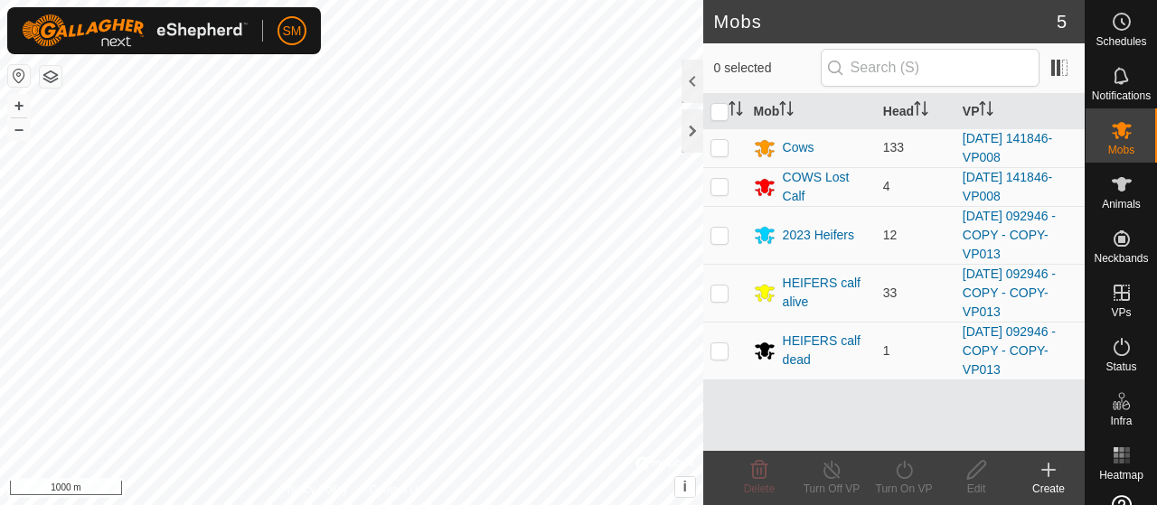 The image size is (1157, 505). Describe the element at coordinates (798, 147) in the screenshot. I see `div: Cows` at that location.